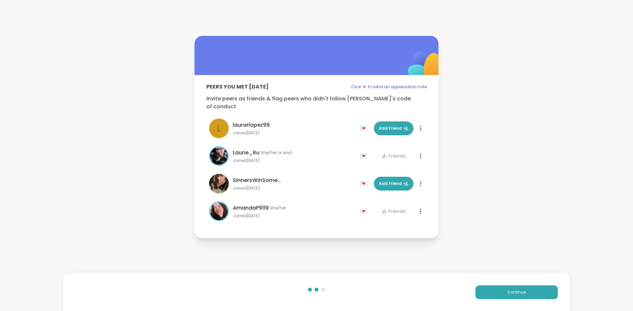  What do you see at coordinates (389, 87) in the screenshot?
I see `p: Click 💌 to send an appreciation note` at bounding box center [389, 87].